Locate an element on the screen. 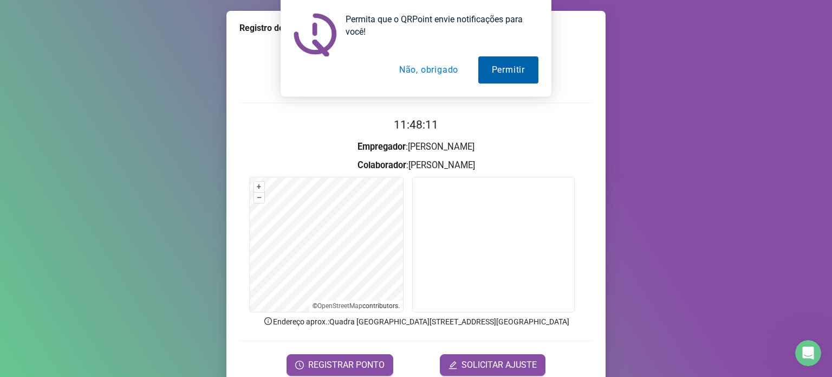 This screenshot has width=832, height=377. button: Permitir is located at coordinates (508, 70).